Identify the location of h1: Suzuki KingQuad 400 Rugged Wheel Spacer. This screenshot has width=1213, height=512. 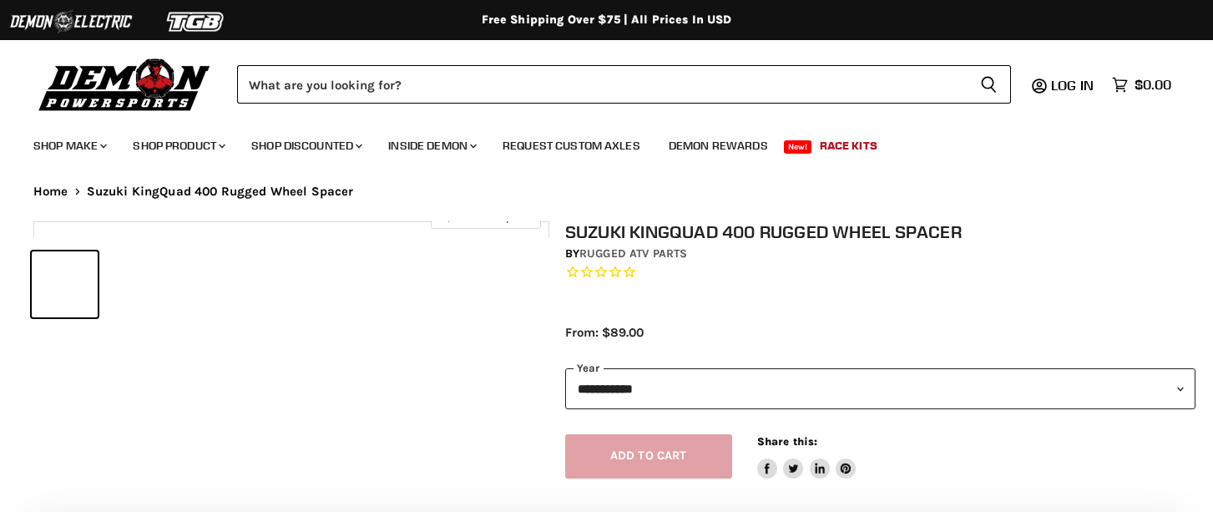
(880, 231).